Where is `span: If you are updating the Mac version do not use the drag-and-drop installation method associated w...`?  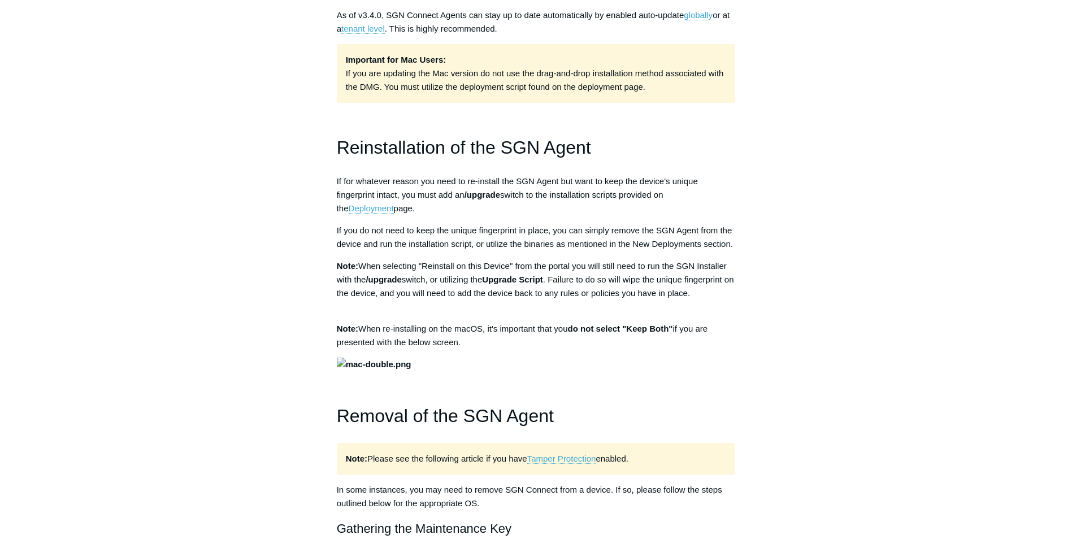
span: If you are updating the Mac version do not use the drag-and-drop installation method associated w... is located at coordinates (534, 73).